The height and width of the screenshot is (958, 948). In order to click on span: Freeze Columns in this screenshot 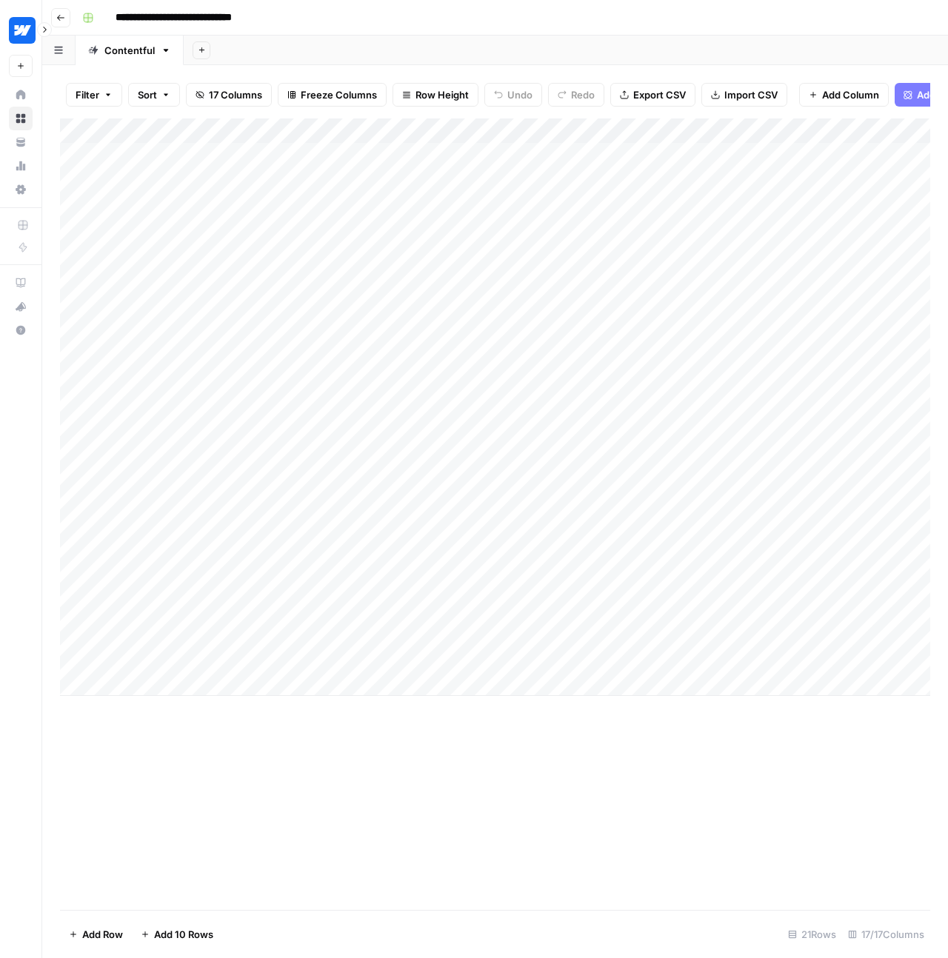, I will do `click(338, 95)`.